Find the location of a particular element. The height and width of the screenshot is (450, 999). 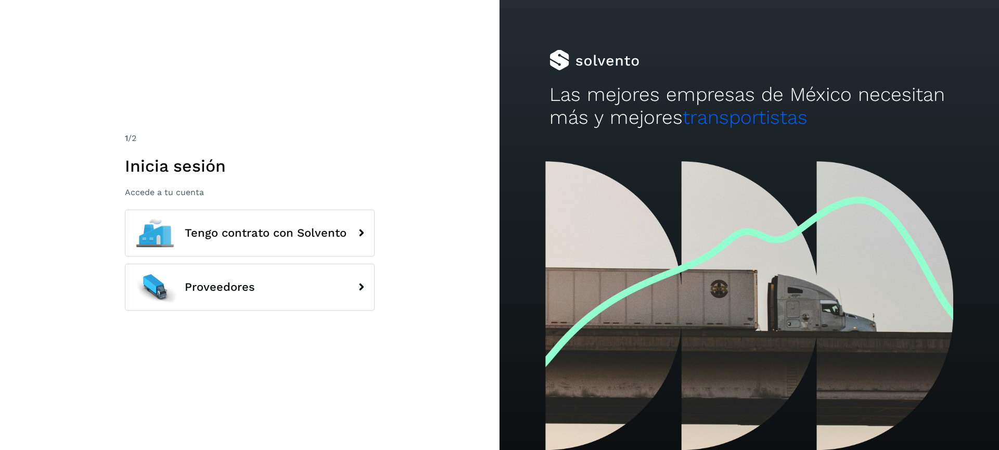

span: transportistas is located at coordinates (745, 117).